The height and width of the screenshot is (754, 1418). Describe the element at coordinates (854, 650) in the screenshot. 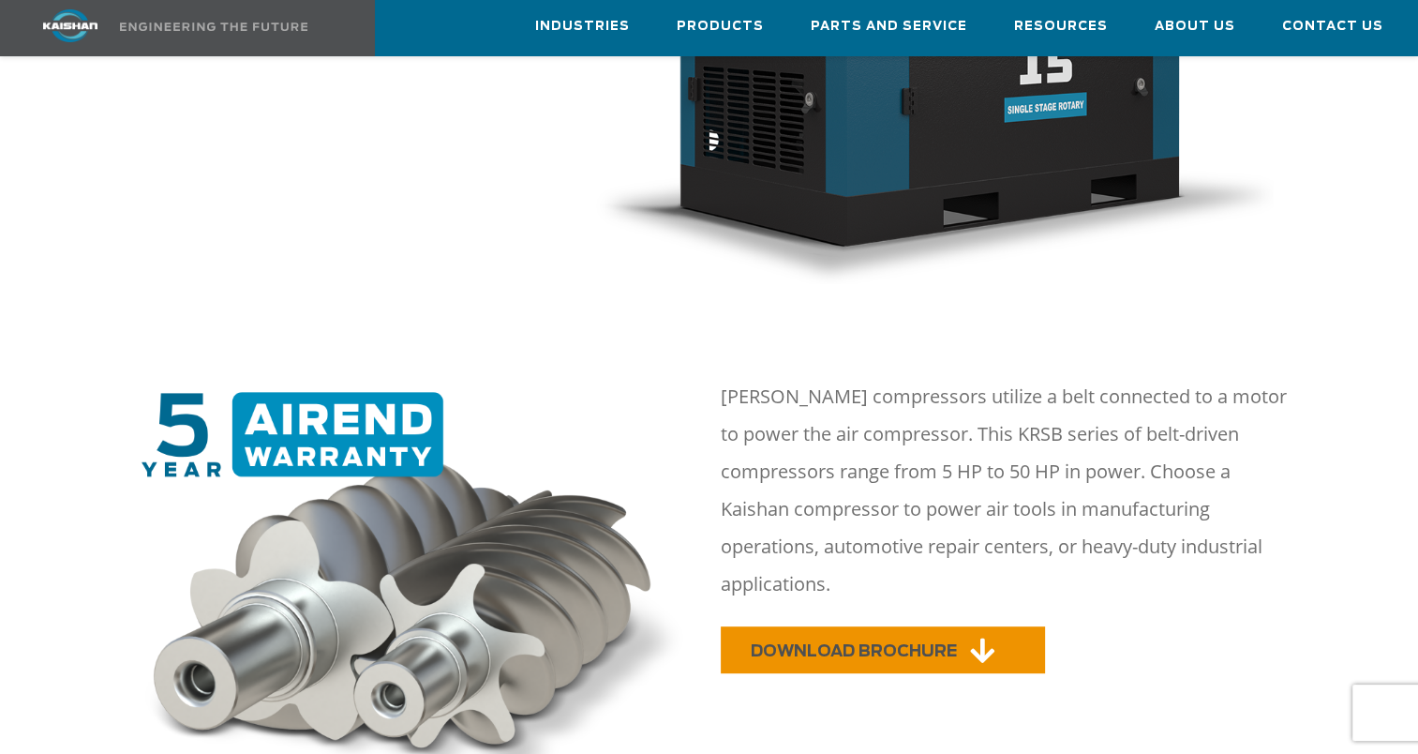

I see `span: DOWNLOAD BROCHURE` at that location.